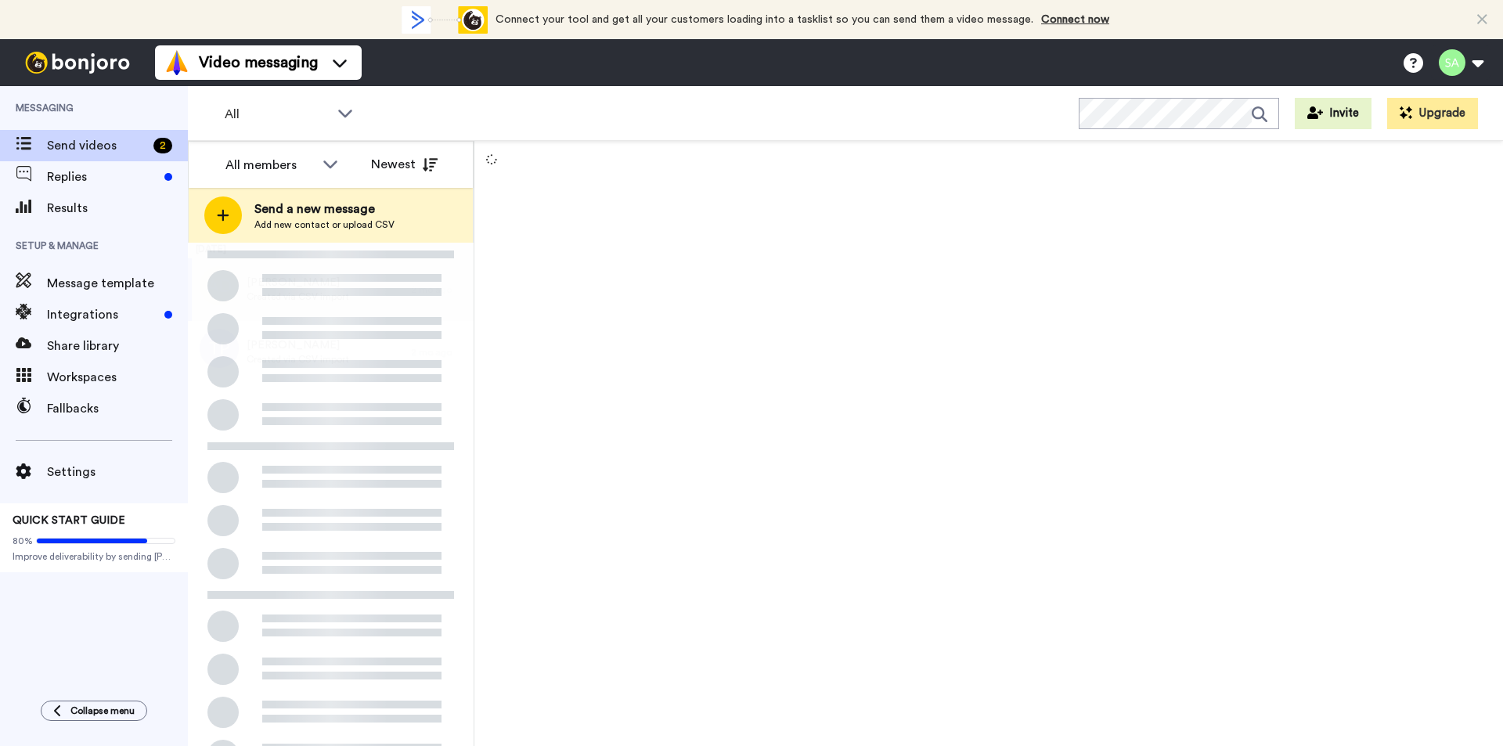  Describe the element at coordinates (219, 348) in the screenshot. I see `img: tp.png` at that location.